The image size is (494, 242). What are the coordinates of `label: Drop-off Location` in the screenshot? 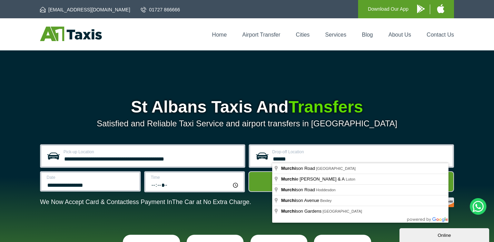 It's located at (360, 152).